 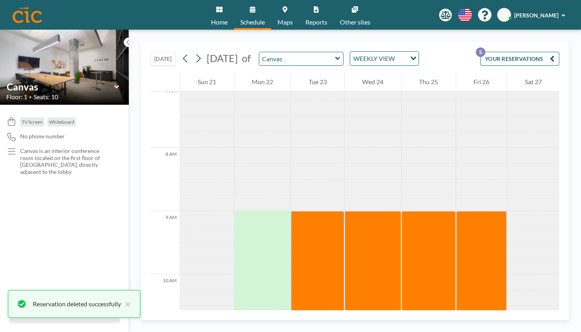 What do you see at coordinates (165, 243) in the screenshot?
I see `div: 9 AM` at bounding box center [165, 243].